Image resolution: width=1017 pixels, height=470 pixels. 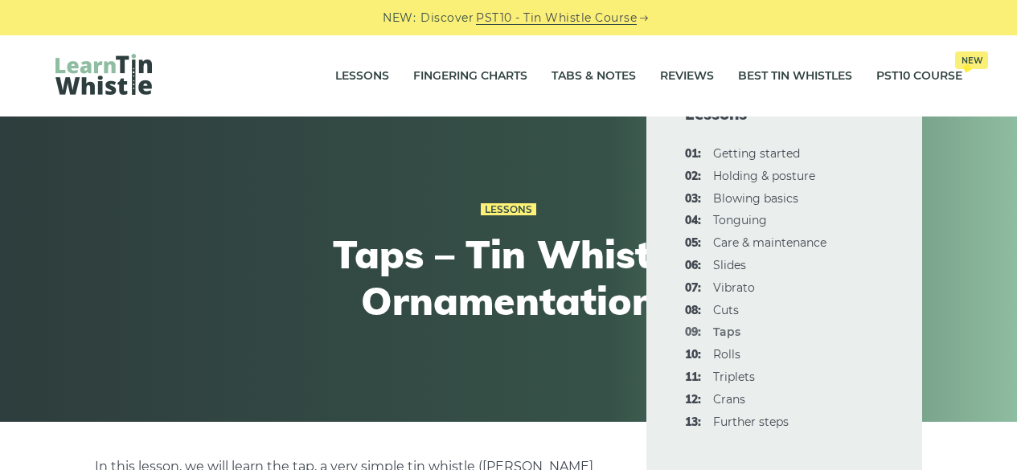 What do you see at coordinates (756, 199) in the screenshot?
I see `a: 03:Blowing basics` at bounding box center [756, 199].